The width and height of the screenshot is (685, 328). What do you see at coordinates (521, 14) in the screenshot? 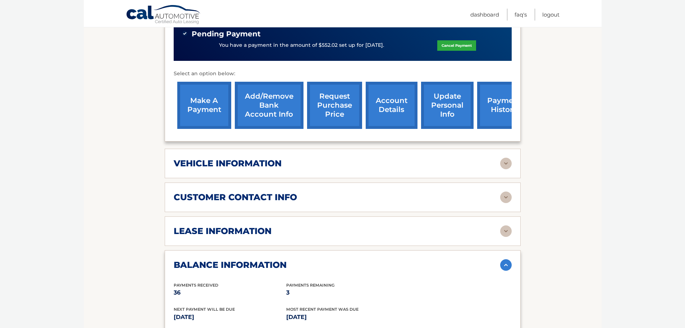
I see `a: FAQ's` at bounding box center [521, 14].